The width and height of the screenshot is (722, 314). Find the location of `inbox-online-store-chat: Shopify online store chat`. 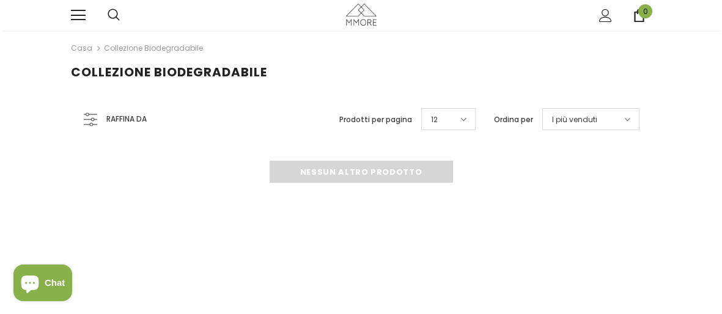

inbox-online-store-chat: Shopify online store chat is located at coordinates (43, 284).